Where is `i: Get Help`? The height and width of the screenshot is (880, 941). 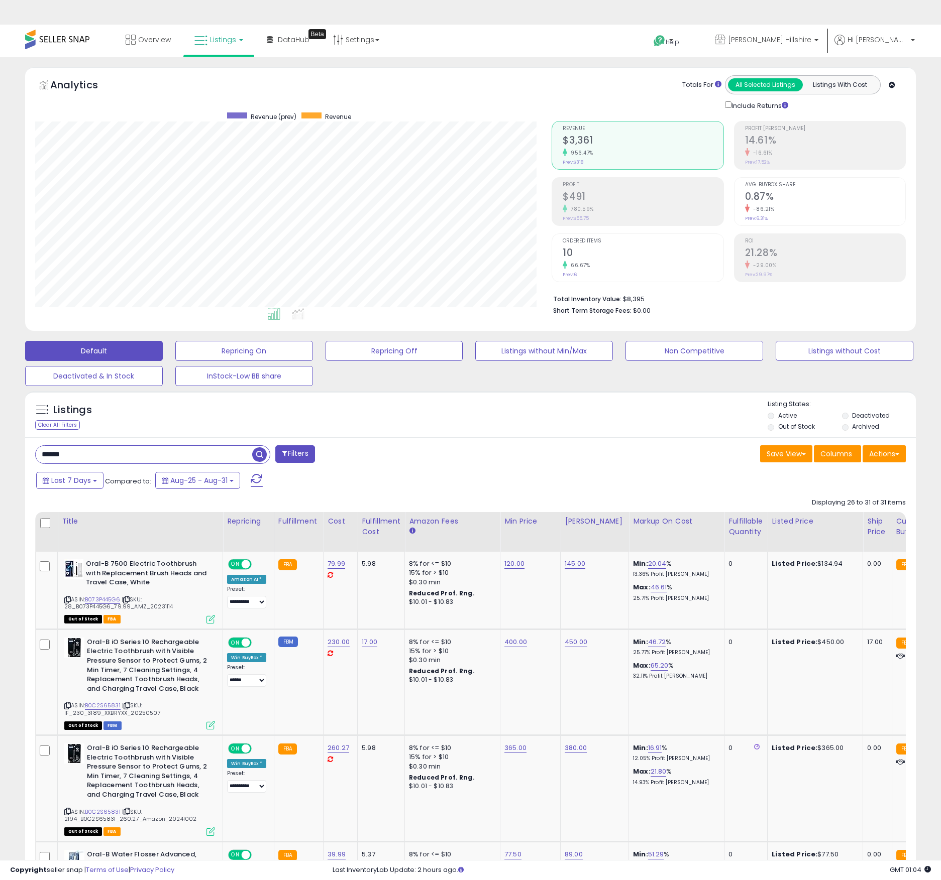
i: Get Help is located at coordinates (659, 41).